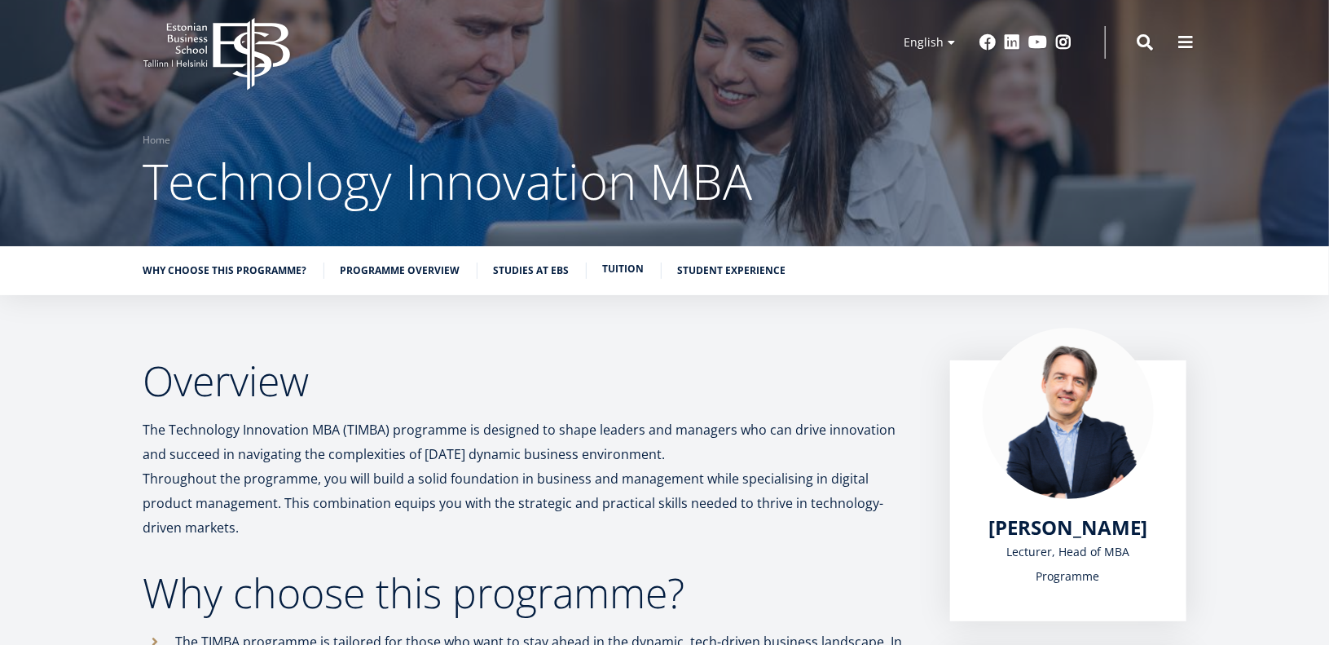  I want to click on a: Programme overview, so click(400, 271).